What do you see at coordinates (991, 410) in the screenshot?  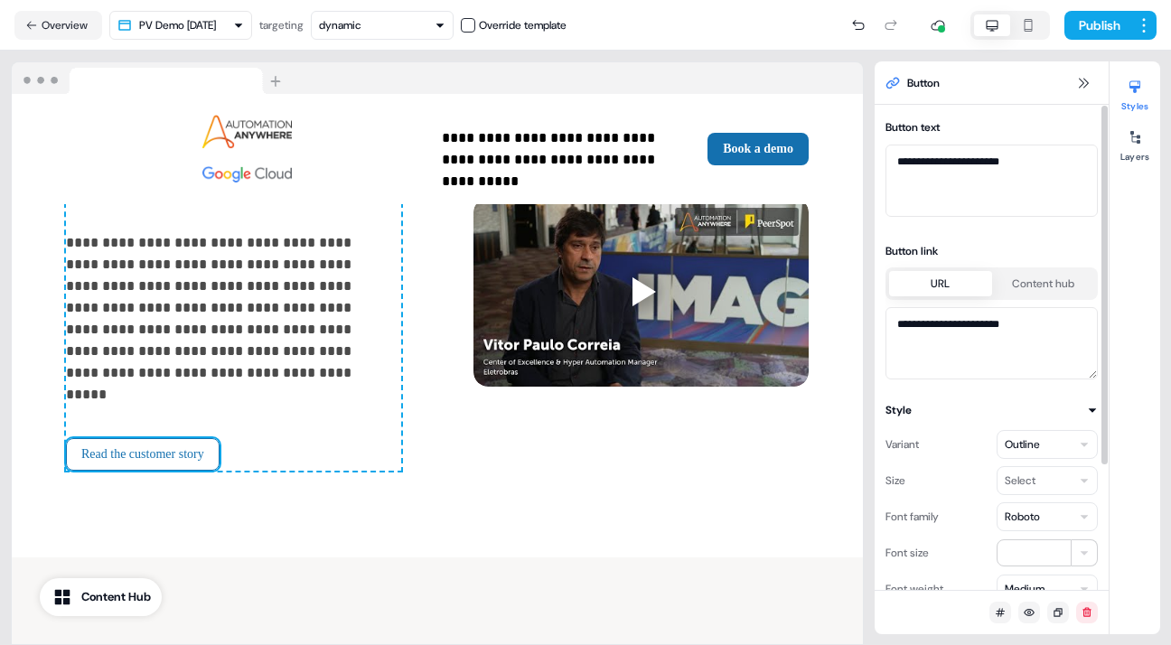 I see `button: Style` at bounding box center [991, 410].